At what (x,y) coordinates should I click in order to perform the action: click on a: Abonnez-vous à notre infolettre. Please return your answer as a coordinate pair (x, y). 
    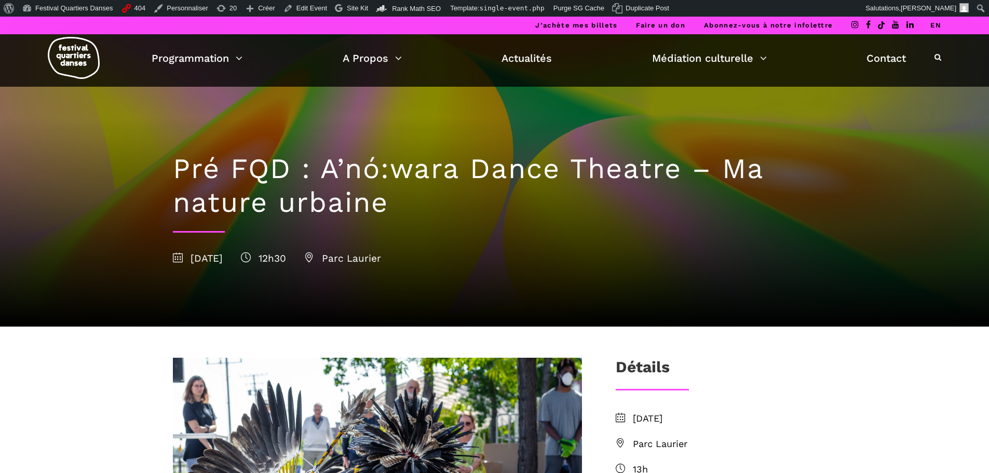
    Looking at the image, I should click on (768, 25).